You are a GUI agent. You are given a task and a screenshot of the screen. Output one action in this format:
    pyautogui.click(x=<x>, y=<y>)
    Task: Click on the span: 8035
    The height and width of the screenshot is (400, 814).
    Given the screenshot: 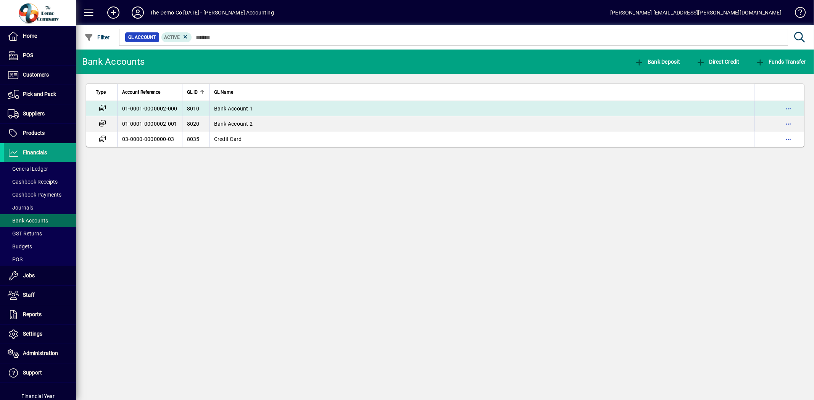 What is the action you would take?
    pyautogui.click(x=193, y=139)
    